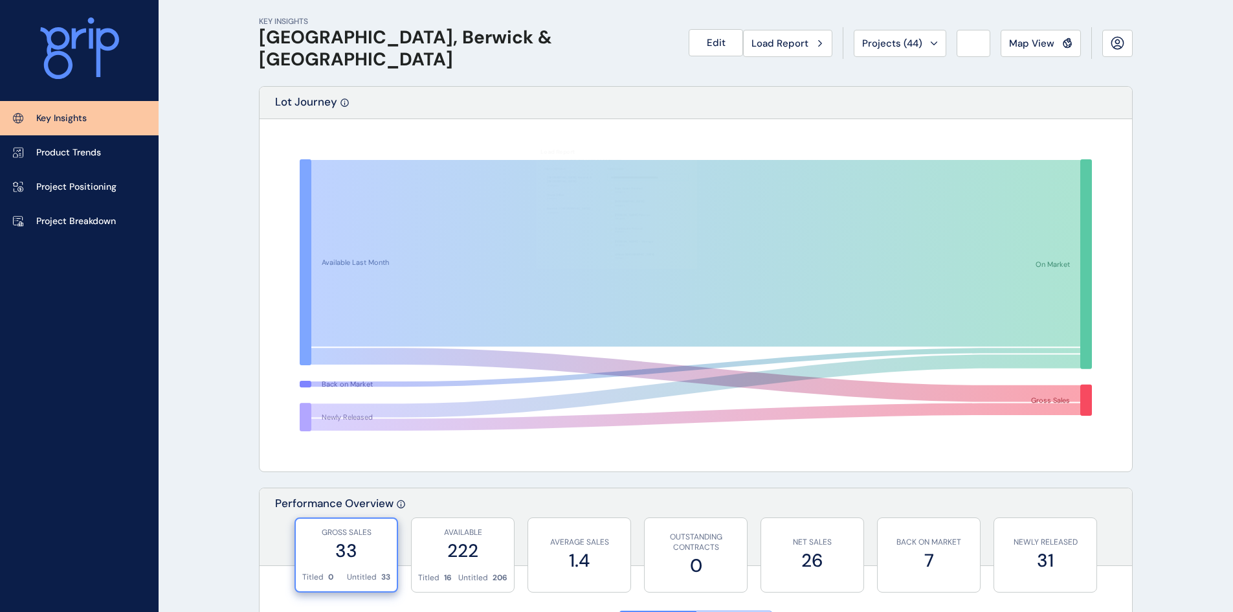 The width and height of the screenshot is (1233, 612). Describe the element at coordinates (500, 577) in the screenshot. I see `p: 206` at that location.